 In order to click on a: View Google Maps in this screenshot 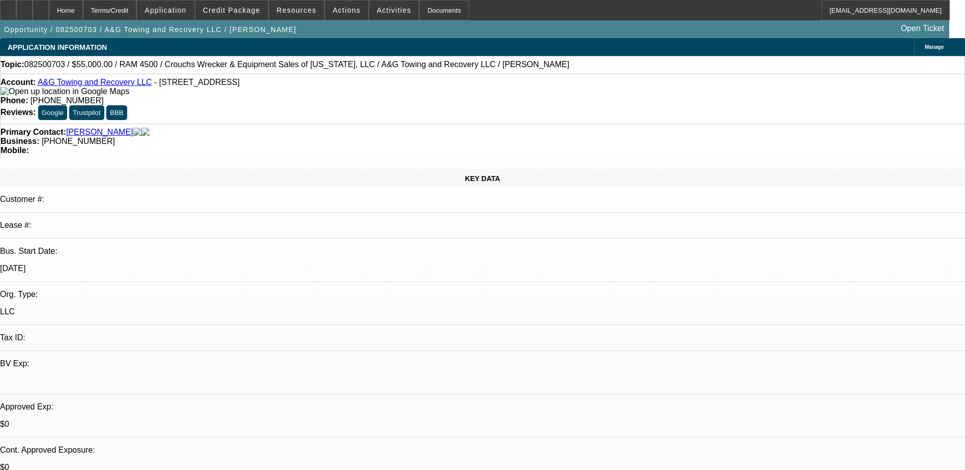, I will do `click(65, 91)`.